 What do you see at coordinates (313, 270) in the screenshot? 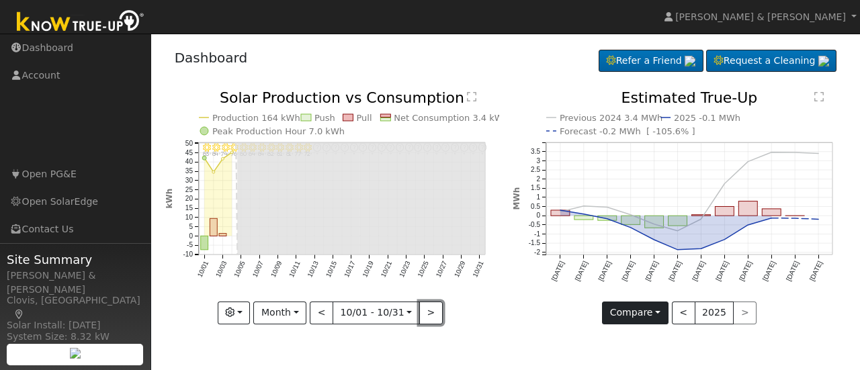
I see `text: 10/13` at bounding box center [313, 270].